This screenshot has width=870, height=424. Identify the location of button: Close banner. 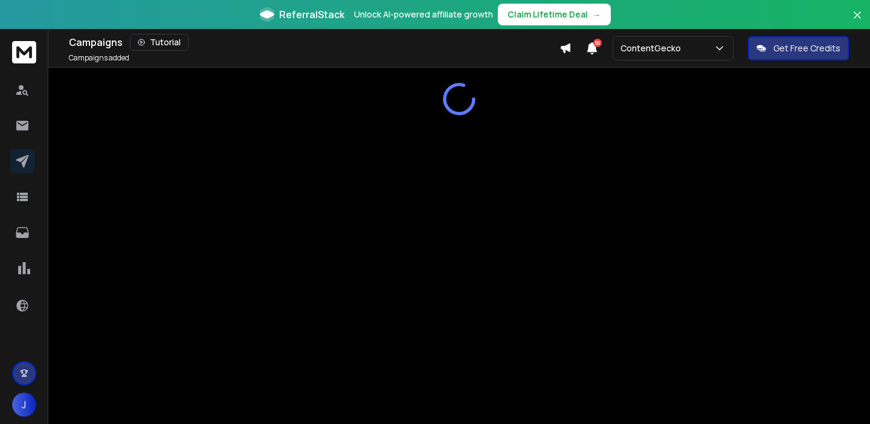
(857, 22).